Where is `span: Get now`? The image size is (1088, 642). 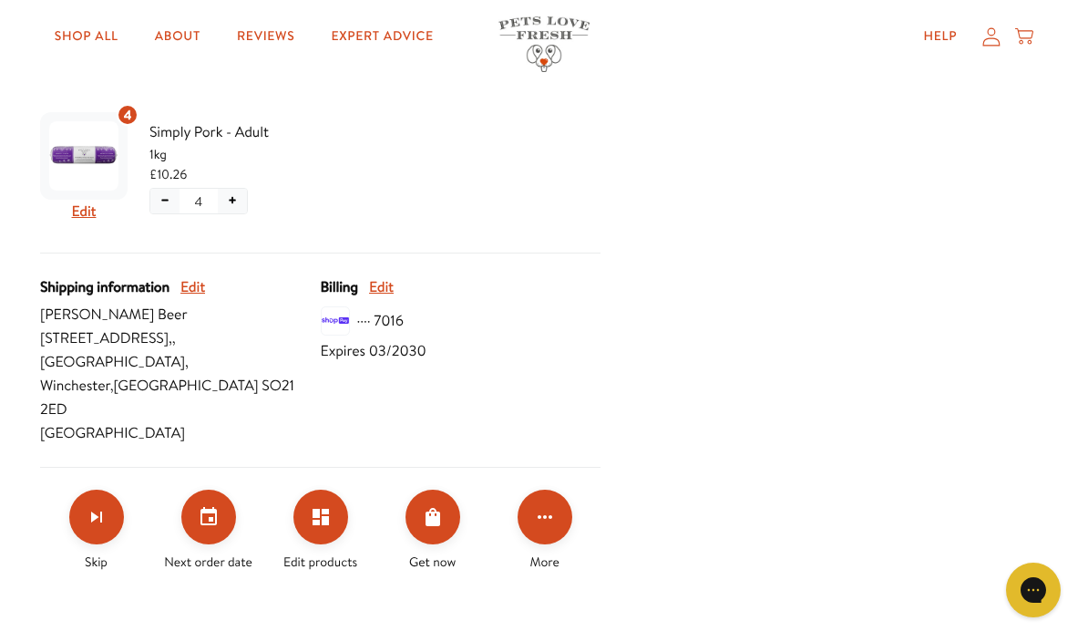
span: Get now is located at coordinates (432, 562).